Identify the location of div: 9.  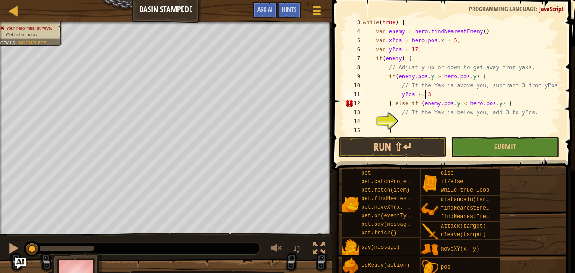
(354, 76).